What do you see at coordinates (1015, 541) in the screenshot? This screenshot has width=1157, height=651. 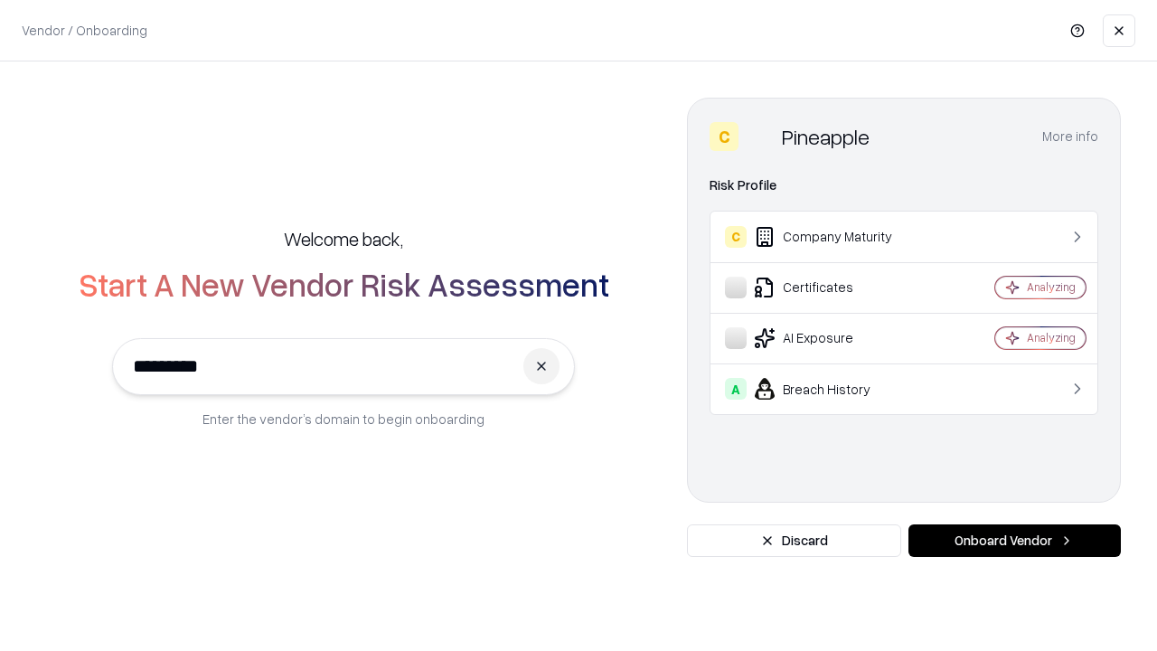 I see `button: Onboard Vendor` at bounding box center [1015, 541].